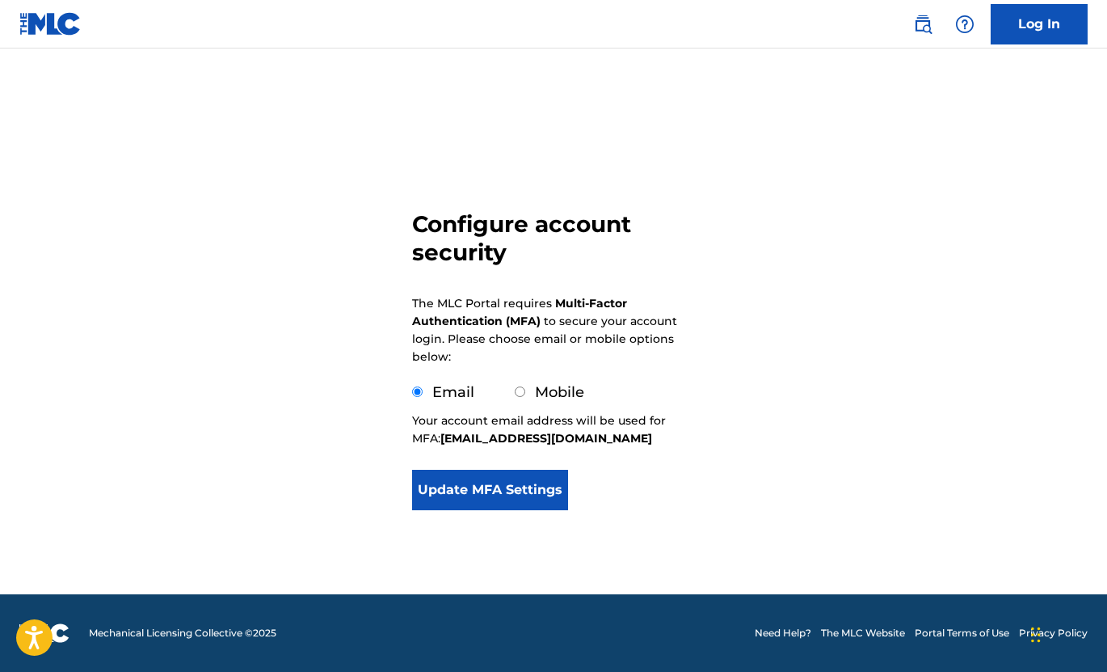 The image size is (1107, 672). Describe the element at coordinates (545, 330) in the screenshot. I see `p: The MLC Portal requires to secure your account login. Please choose email or mobile options below:` at that location.